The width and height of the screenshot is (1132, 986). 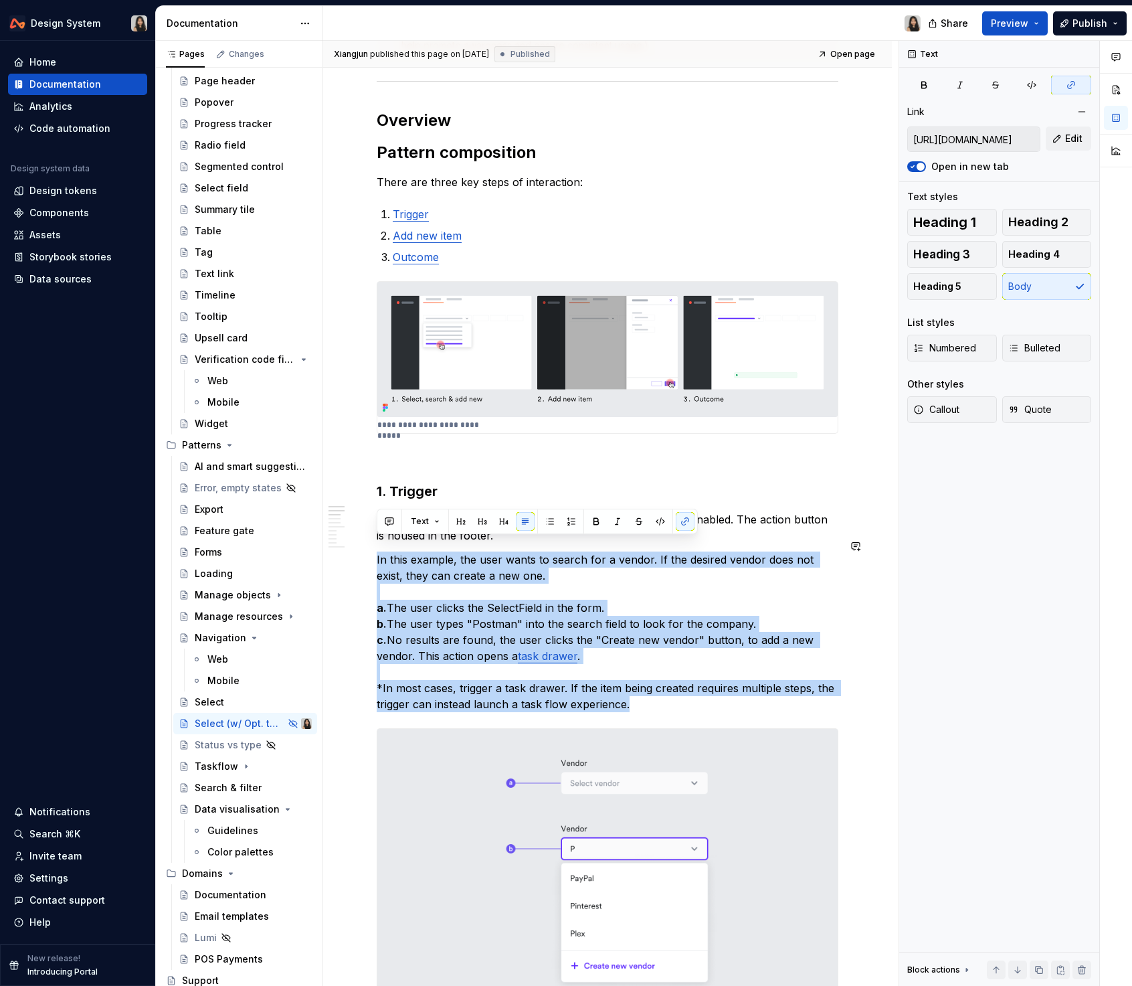 I want to click on a: Radio field, so click(x=245, y=145).